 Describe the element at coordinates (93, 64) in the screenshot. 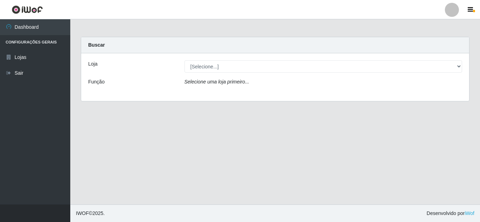

I see `label: Loja` at that location.